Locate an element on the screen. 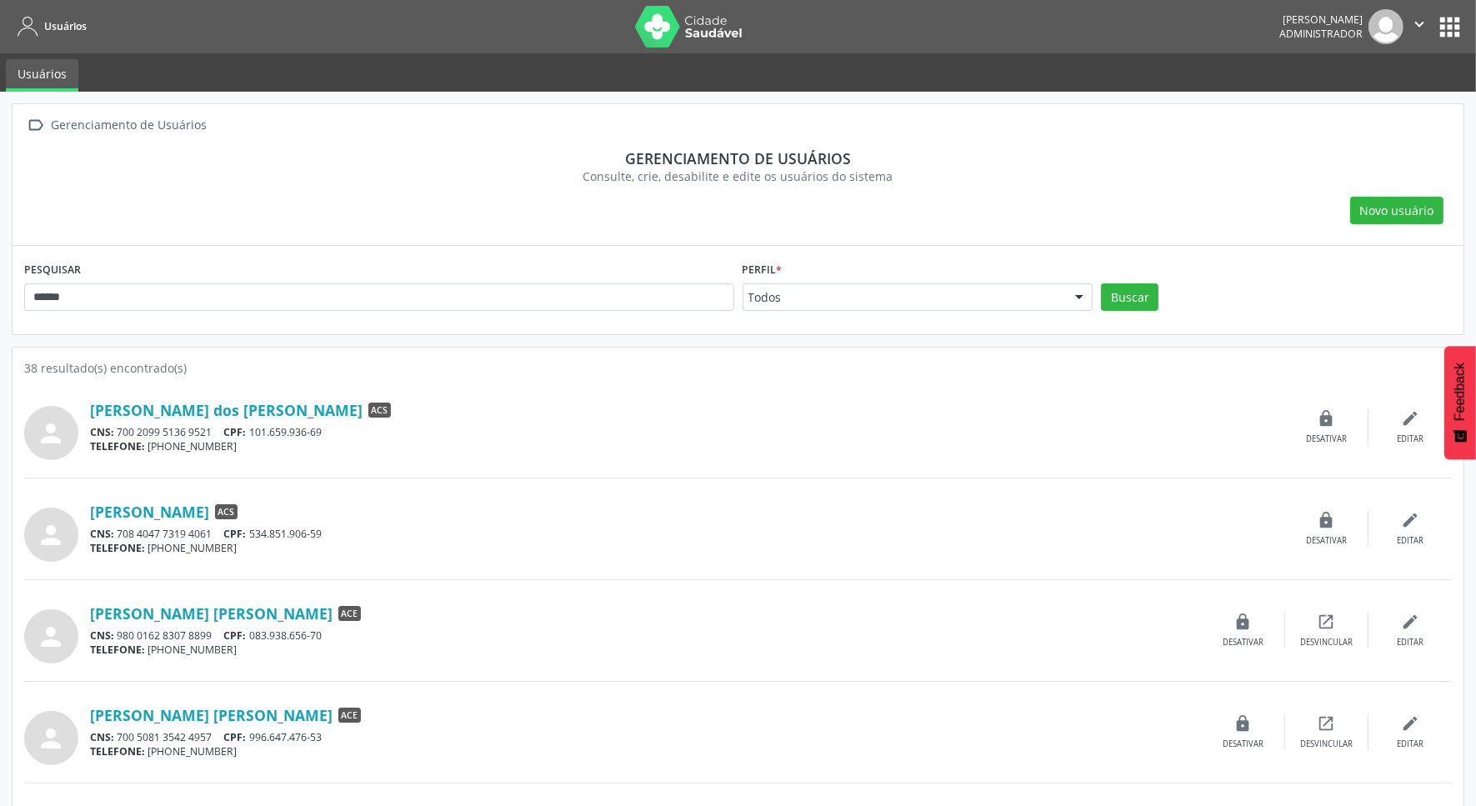  div: Gerenciamento de Usuários is located at coordinates (129, 125).